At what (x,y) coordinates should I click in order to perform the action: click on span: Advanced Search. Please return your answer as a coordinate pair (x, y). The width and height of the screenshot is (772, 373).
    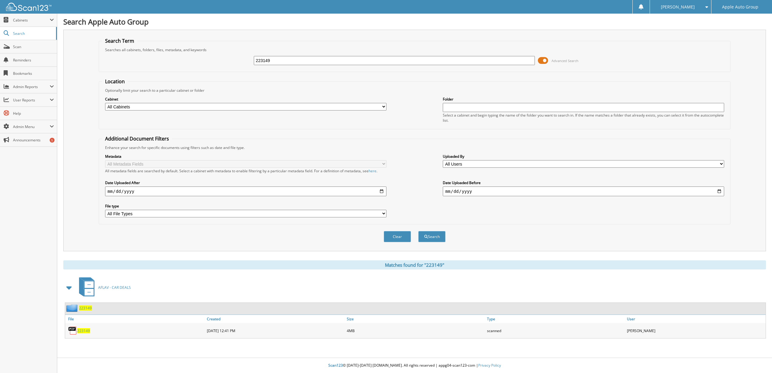
    Looking at the image, I should click on (565, 61).